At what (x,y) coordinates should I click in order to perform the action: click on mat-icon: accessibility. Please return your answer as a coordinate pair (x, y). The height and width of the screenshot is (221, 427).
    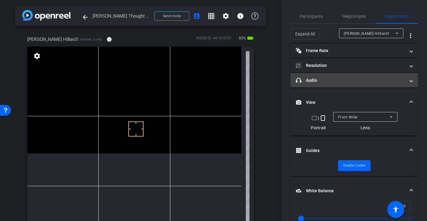
    Looking at the image, I should click on (395, 210).